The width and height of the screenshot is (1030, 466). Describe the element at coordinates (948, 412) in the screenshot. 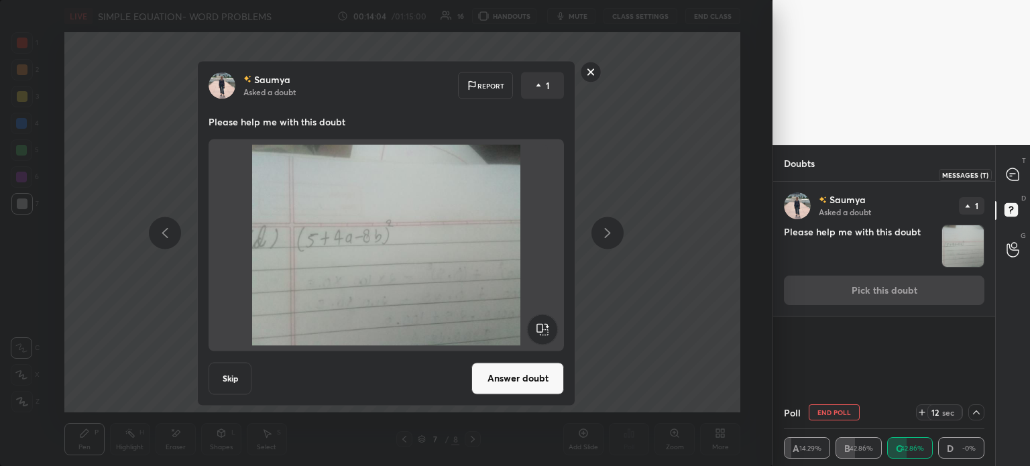

I see `div: sec` at that location.